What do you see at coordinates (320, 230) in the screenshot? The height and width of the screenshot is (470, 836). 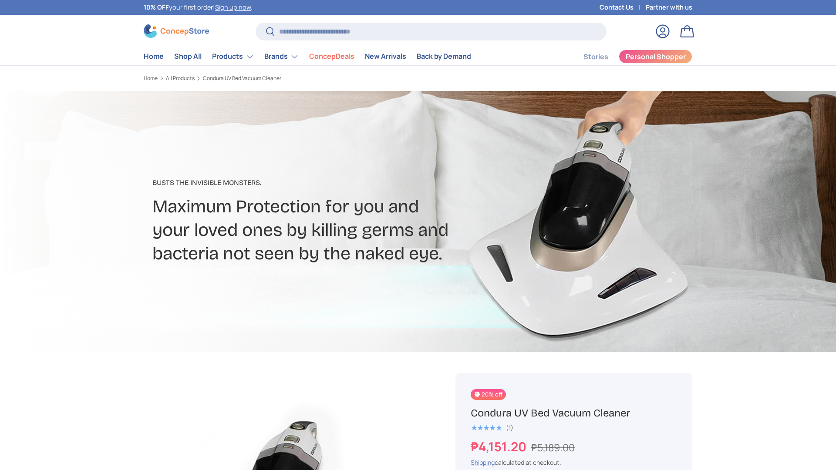 I see `h2: Maximum Protection for you and your loved ones by killing germs and bacteria not seen by the nake...` at bounding box center [320, 230].